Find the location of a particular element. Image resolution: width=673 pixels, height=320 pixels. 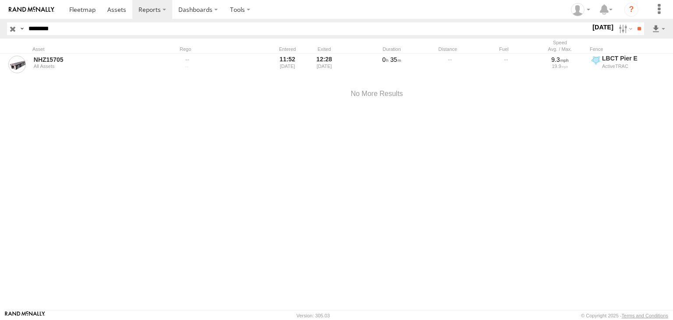

label: Search Filter Options is located at coordinates (624, 28).